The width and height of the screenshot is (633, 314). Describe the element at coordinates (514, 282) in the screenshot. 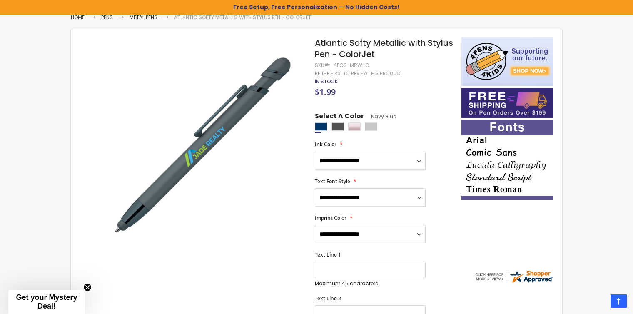

I see `a: 4pens.com certificate URL` at that location.